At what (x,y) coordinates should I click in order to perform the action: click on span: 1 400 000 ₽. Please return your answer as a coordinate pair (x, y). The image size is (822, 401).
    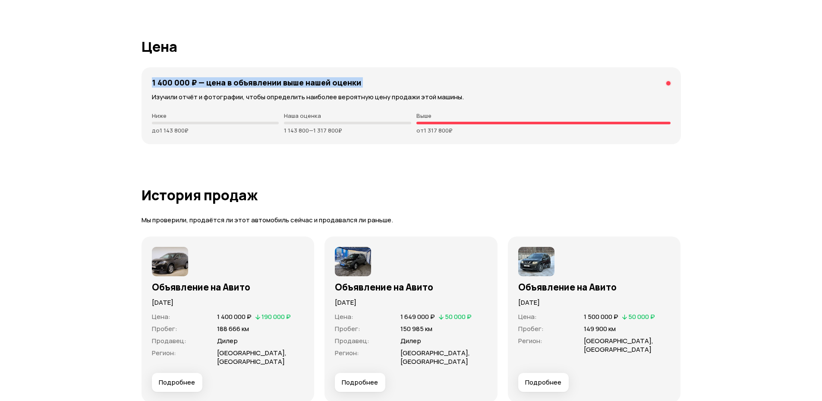
    Looking at the image, I should click on (234, 316).